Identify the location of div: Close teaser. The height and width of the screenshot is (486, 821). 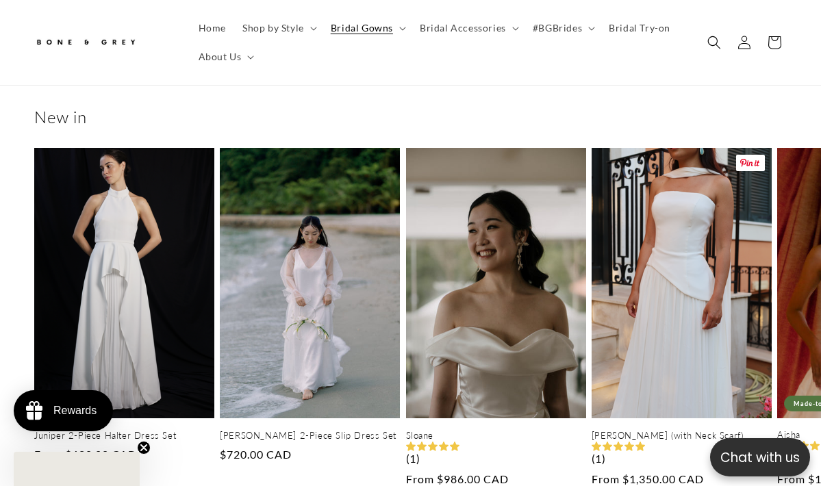
(77, 469).